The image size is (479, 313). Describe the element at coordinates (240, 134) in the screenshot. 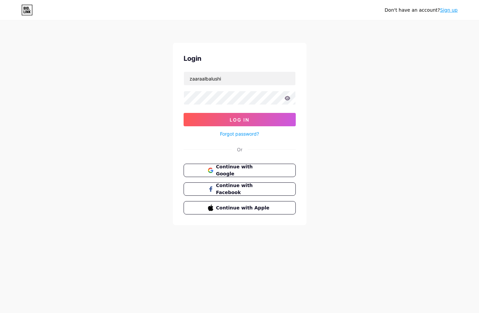

I see `a: Forgot password?` at that location.